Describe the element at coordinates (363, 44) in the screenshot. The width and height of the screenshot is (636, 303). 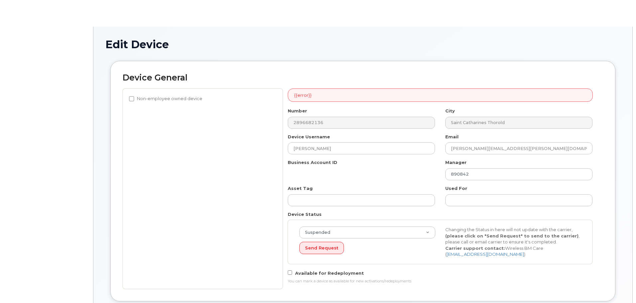
I see `h1: Edit Device` at that location.